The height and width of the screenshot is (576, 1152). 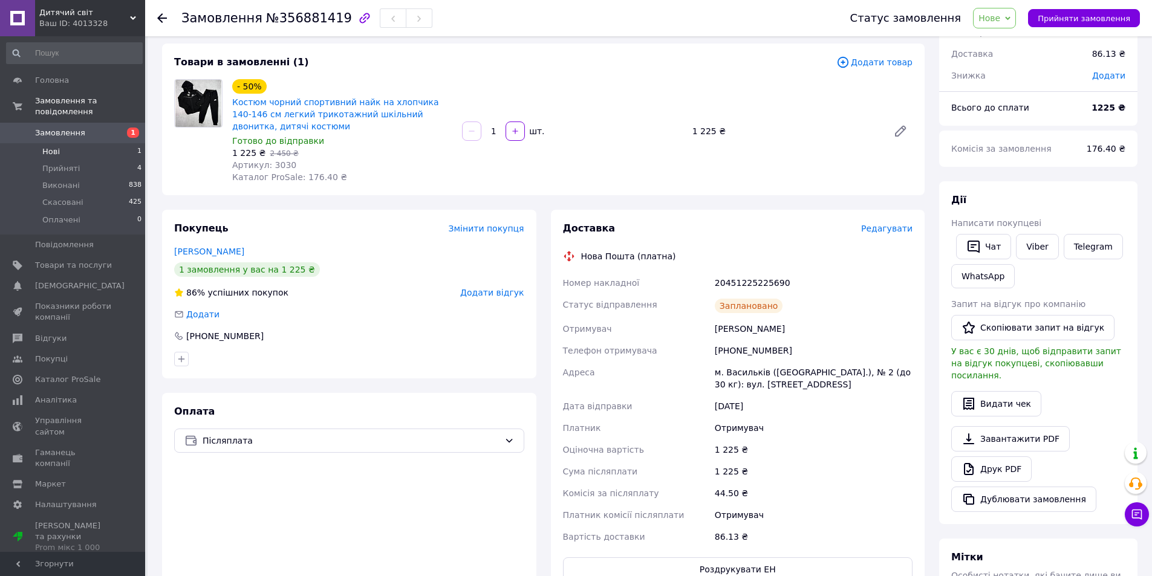 What do you see at coordinates (598, 406) in the screenshot?
I see `span: Дата відправки` at bounding box center [598, 406].